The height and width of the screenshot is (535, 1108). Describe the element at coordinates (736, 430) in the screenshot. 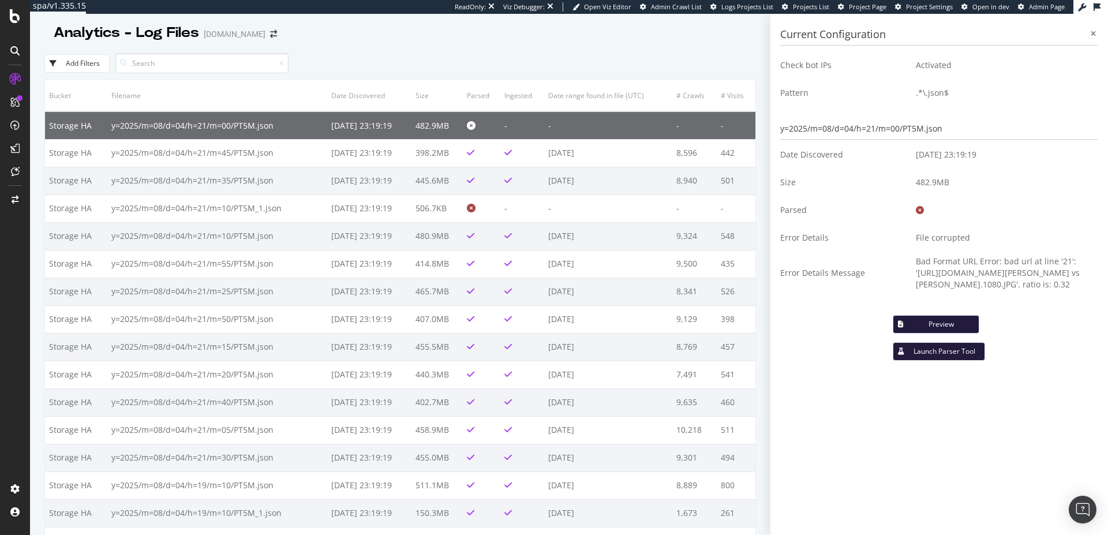

I see `td: 511` at that location.